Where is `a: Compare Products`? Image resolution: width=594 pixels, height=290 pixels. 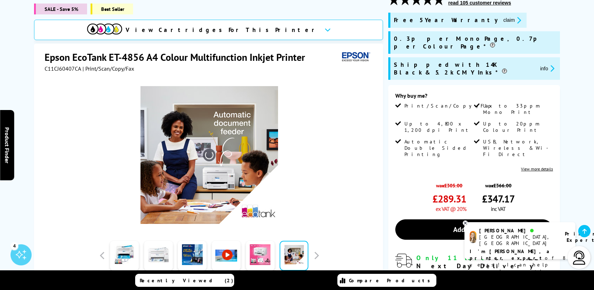 a: Compare Products is located at coordinates (387, 280).